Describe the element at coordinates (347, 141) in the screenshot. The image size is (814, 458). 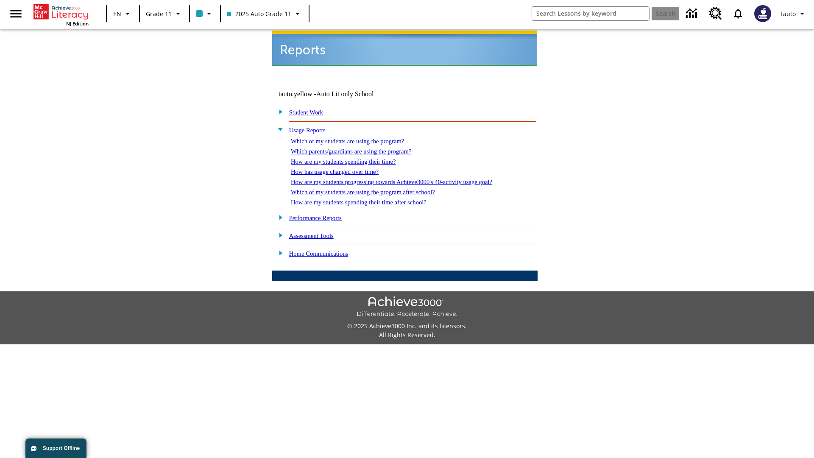
I see `a: Which of my students are using the program?` at that location.